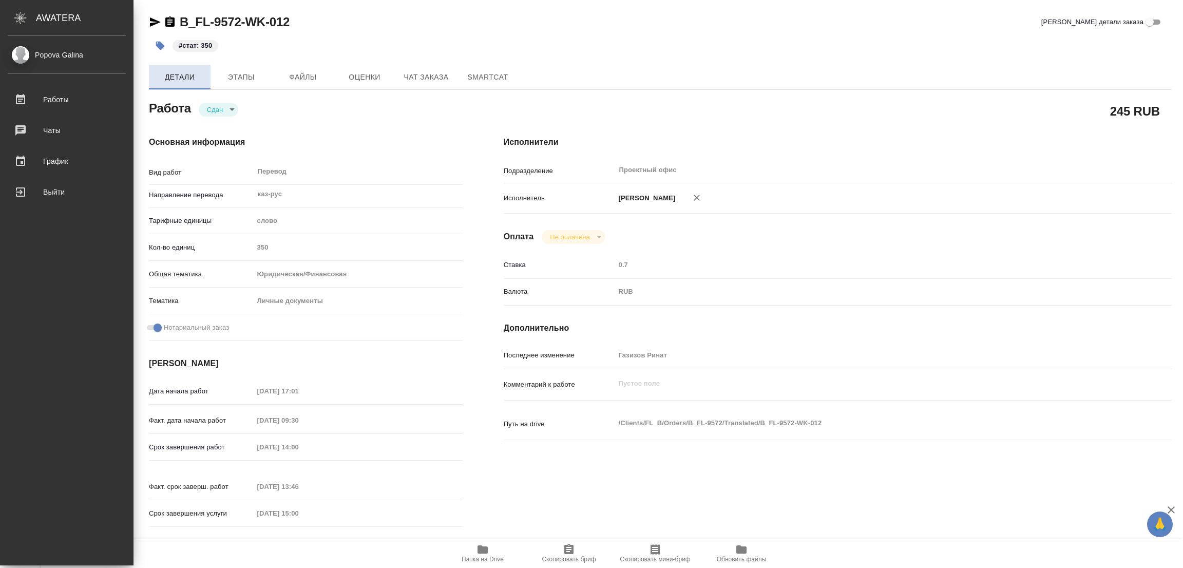 This screenshot has height=568, width=1183. I want to click on button: Добавить тэг, so click(160, 46).